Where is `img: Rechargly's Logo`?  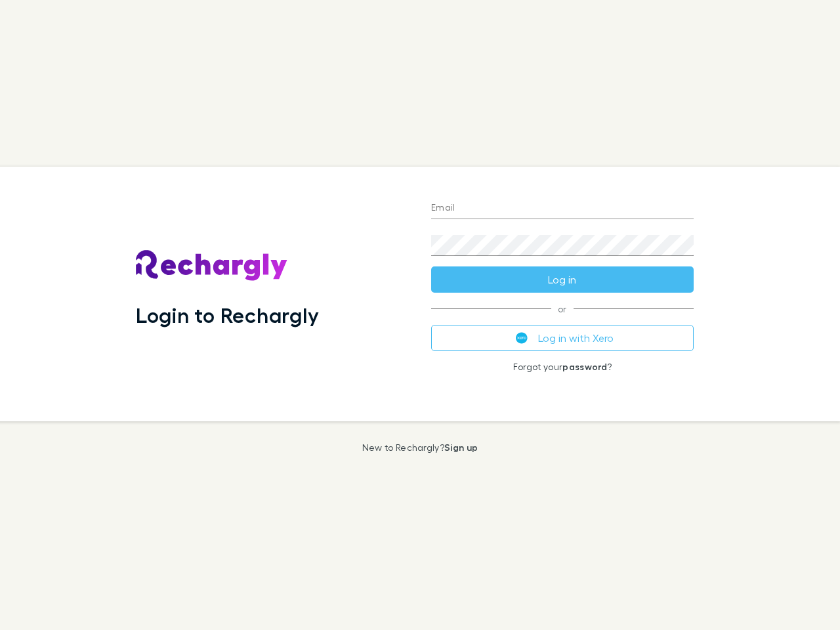 img: Rechargly's Logo is located at coordinates (212, 266).